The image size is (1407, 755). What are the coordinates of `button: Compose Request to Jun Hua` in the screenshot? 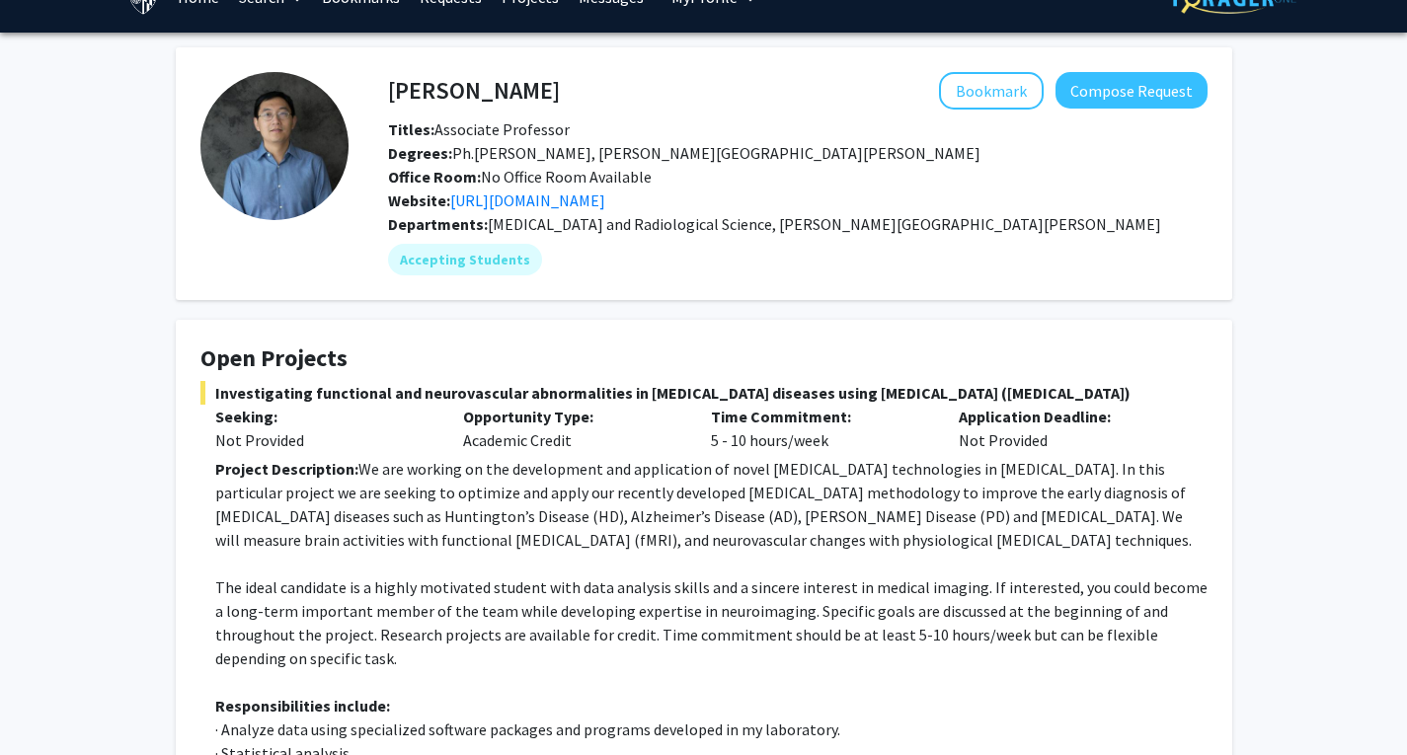 It's located at (1131, 90).